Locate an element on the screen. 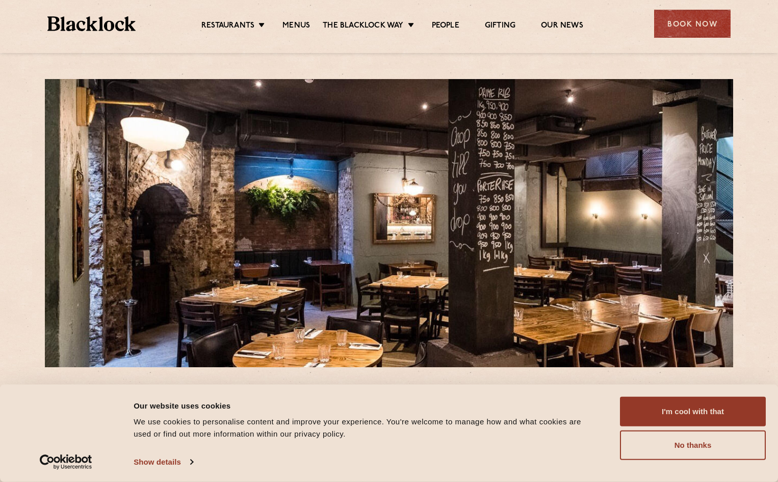 The image size is (778, 482). div: Our website uses cookies is located at coordinates (365, 405).